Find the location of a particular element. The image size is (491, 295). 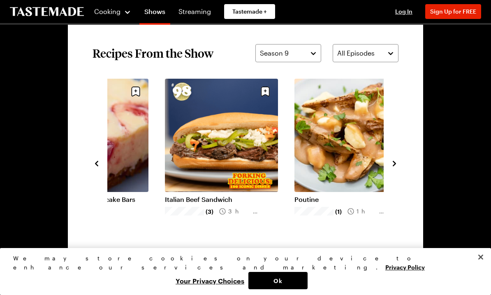

button: navigate to next item is located at coordinates (395, 163).